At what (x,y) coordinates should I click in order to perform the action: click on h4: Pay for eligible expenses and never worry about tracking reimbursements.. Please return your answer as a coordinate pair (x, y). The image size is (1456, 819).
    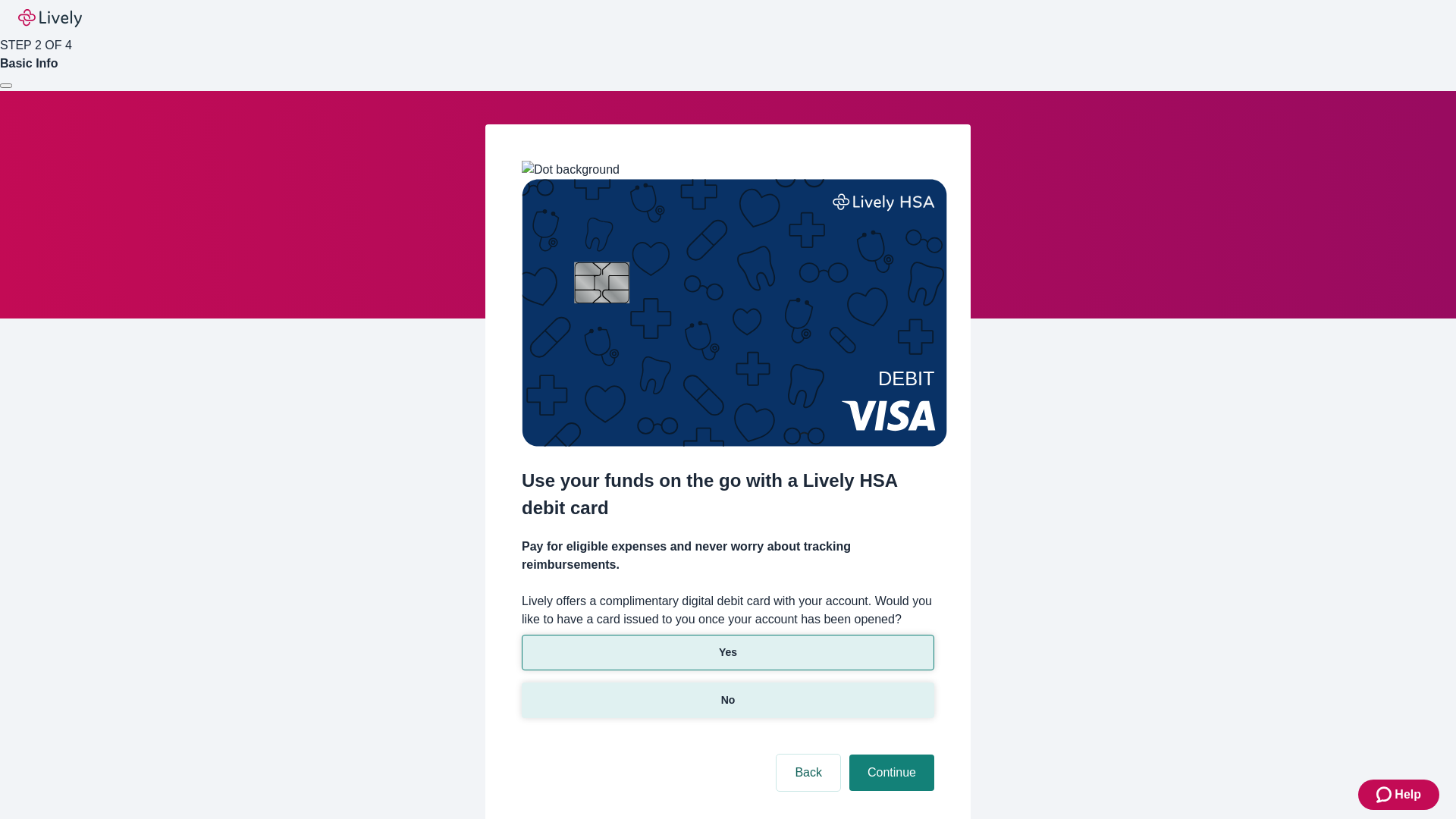
    Looking at the image, I should click on (728, 556).